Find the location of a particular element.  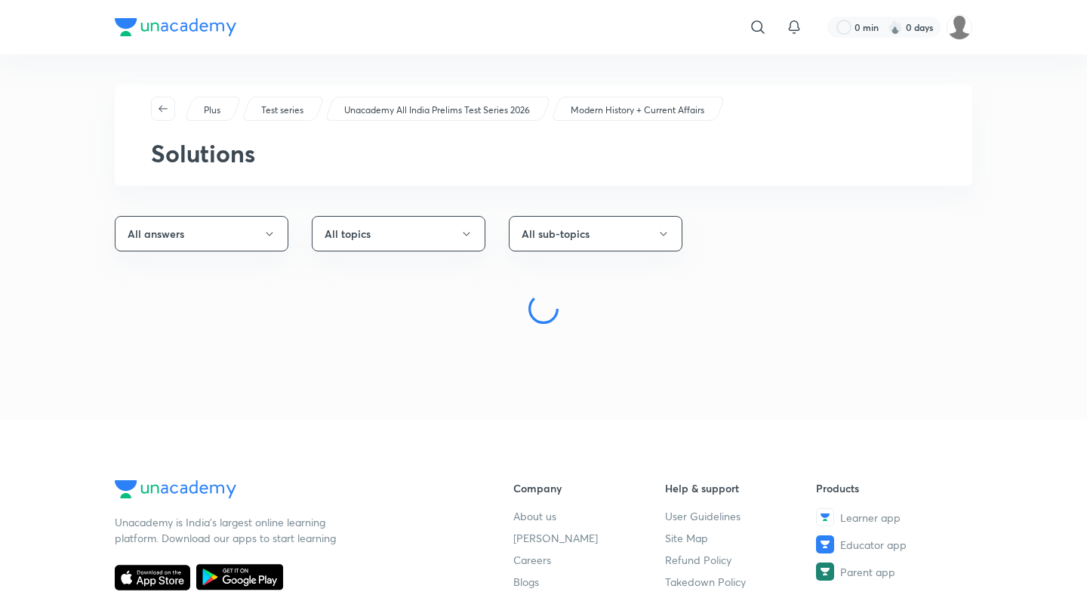

a: Blogs is located at coordinates (589, 581).